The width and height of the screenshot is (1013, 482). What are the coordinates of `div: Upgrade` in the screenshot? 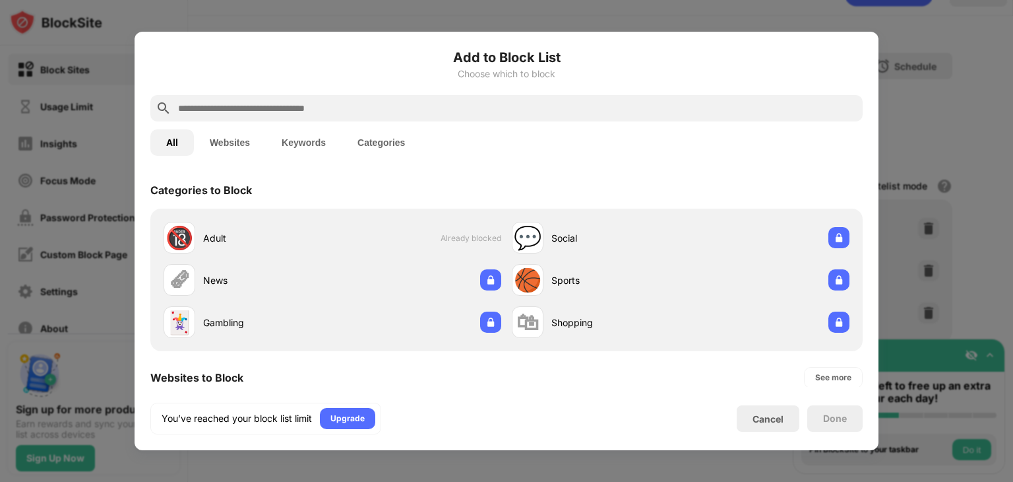 It's located at (348, 418).